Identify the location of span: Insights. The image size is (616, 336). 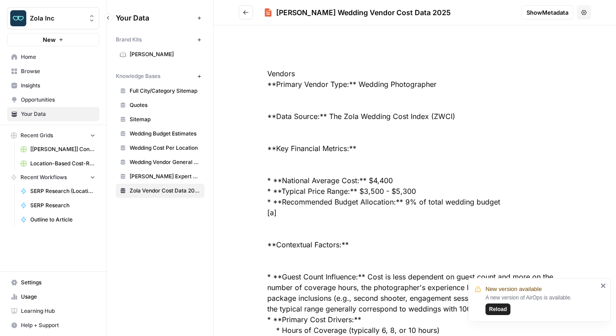
(58, 86).